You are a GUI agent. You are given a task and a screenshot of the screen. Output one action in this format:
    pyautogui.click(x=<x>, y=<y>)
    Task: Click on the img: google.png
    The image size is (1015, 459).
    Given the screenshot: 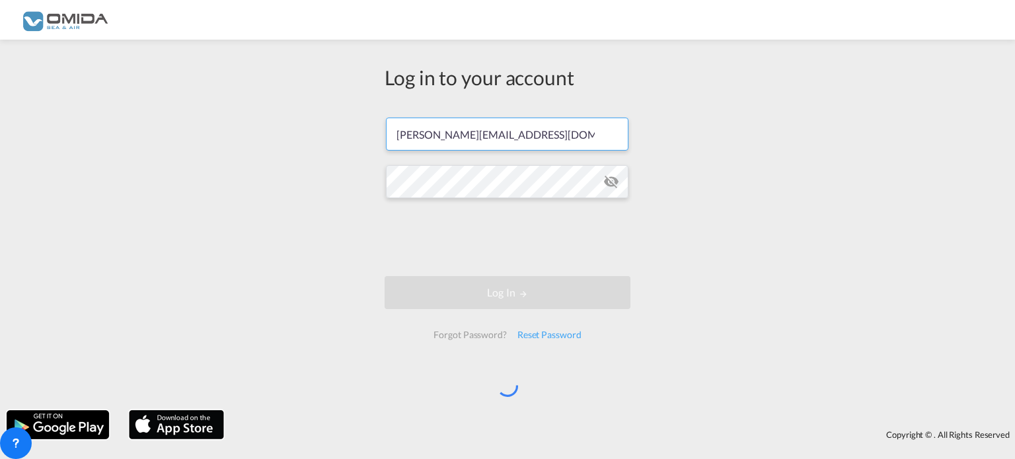 What is the action you would take?
    pyautogui.click(x=57, y=425)
    